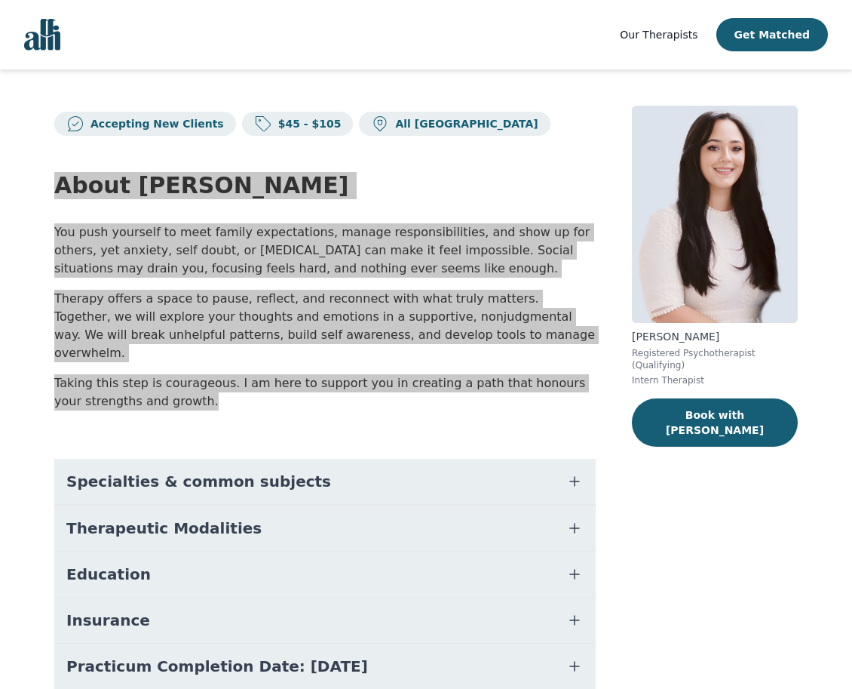 This screenshot has height=689, width=852. What do you see at coordinates (658, 35) in the screenshot?
I see `a: Our Therapists` at bounding box center [658, 35].